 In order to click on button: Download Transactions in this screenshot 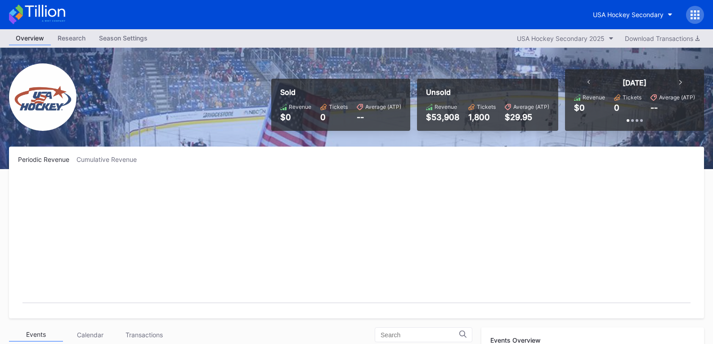, I will do `click(663, 38)`.